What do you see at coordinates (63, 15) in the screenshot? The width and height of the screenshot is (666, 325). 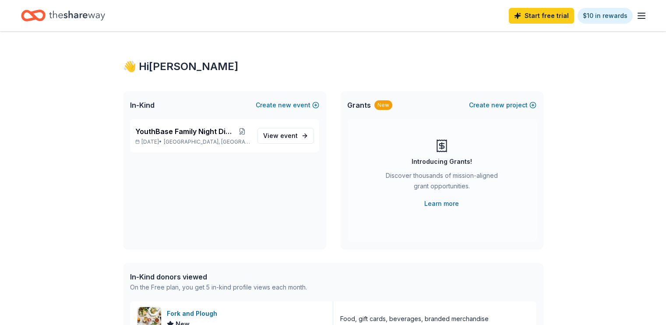 I see `a: Home` at bounding box center [63, 15].